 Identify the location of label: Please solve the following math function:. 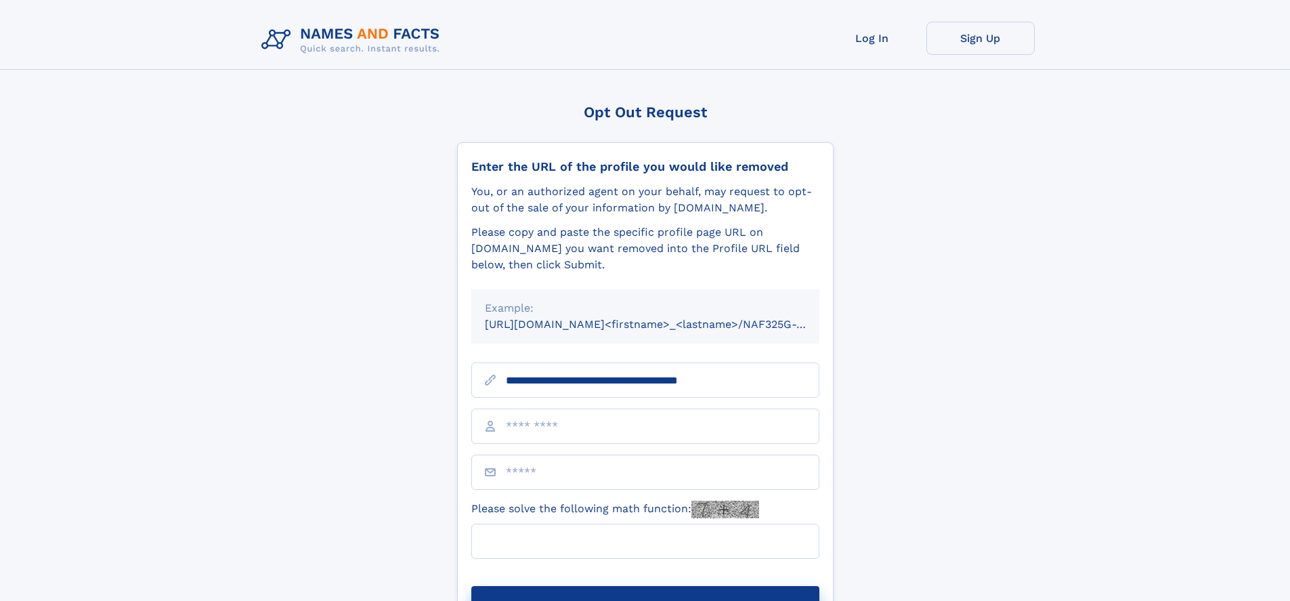
(615, 509).